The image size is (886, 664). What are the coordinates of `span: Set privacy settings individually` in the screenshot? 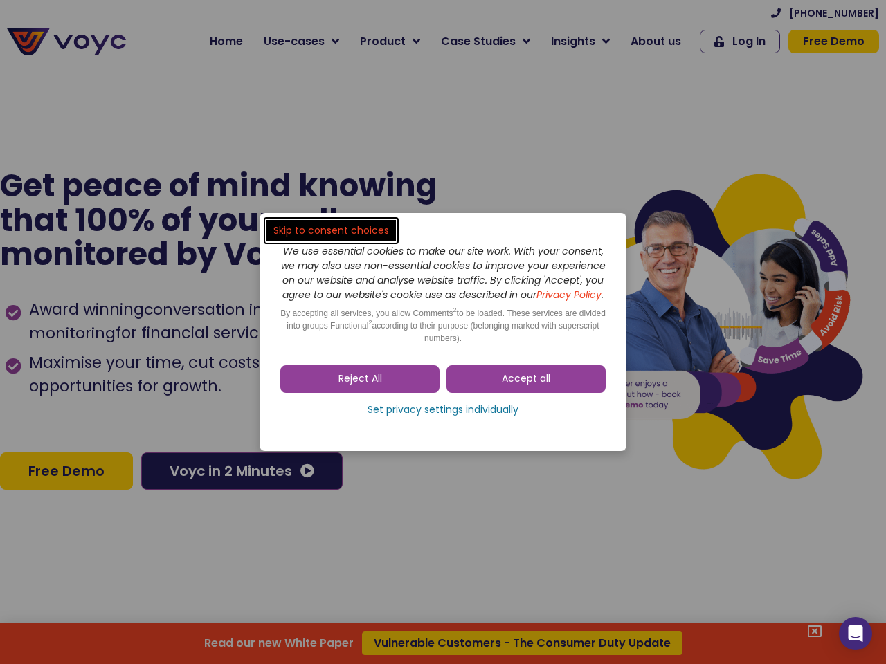 It's located at (443, 410).